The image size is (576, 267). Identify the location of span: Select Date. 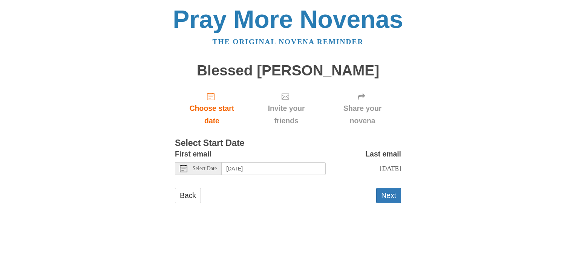
(205, 169).